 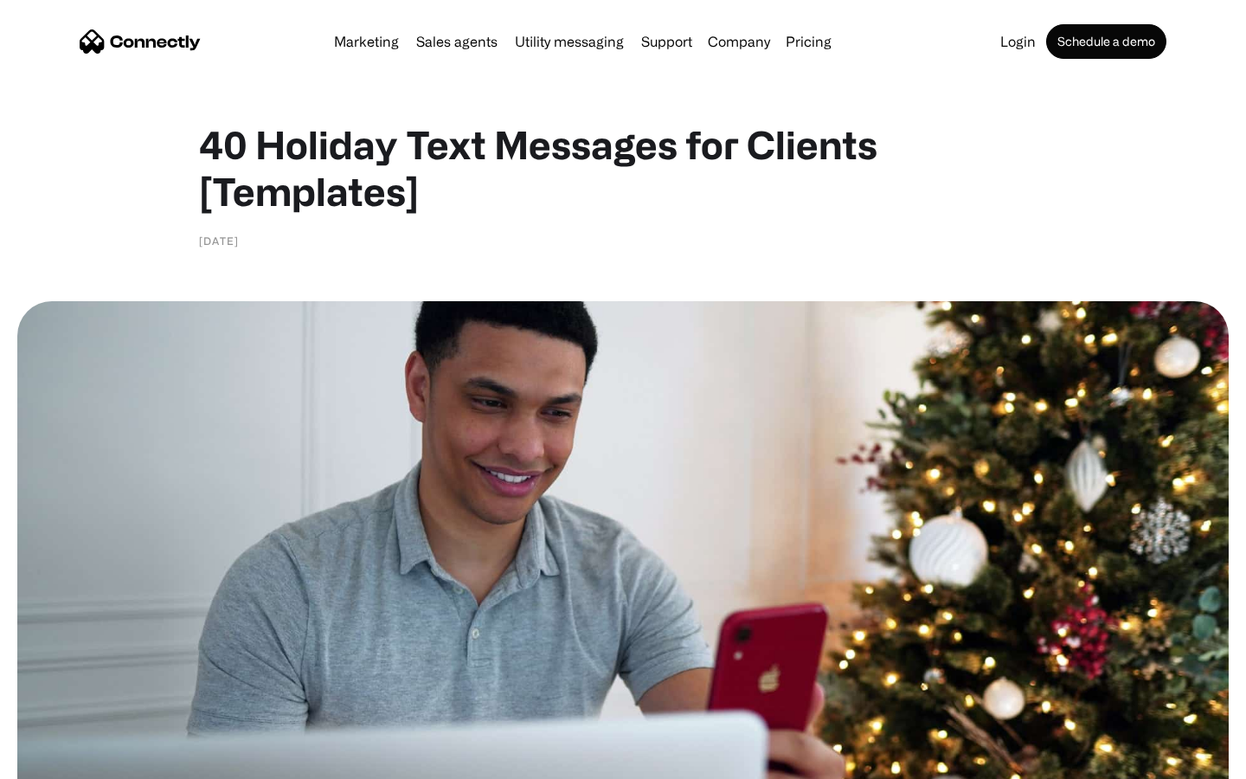 I want to click on h1: 40 Holiday Text Messages for Clients [Templates], so click(x=623, y=168).